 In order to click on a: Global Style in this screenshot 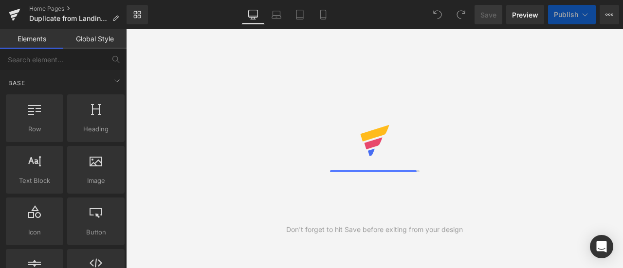, I will do `click(95, 39)`.